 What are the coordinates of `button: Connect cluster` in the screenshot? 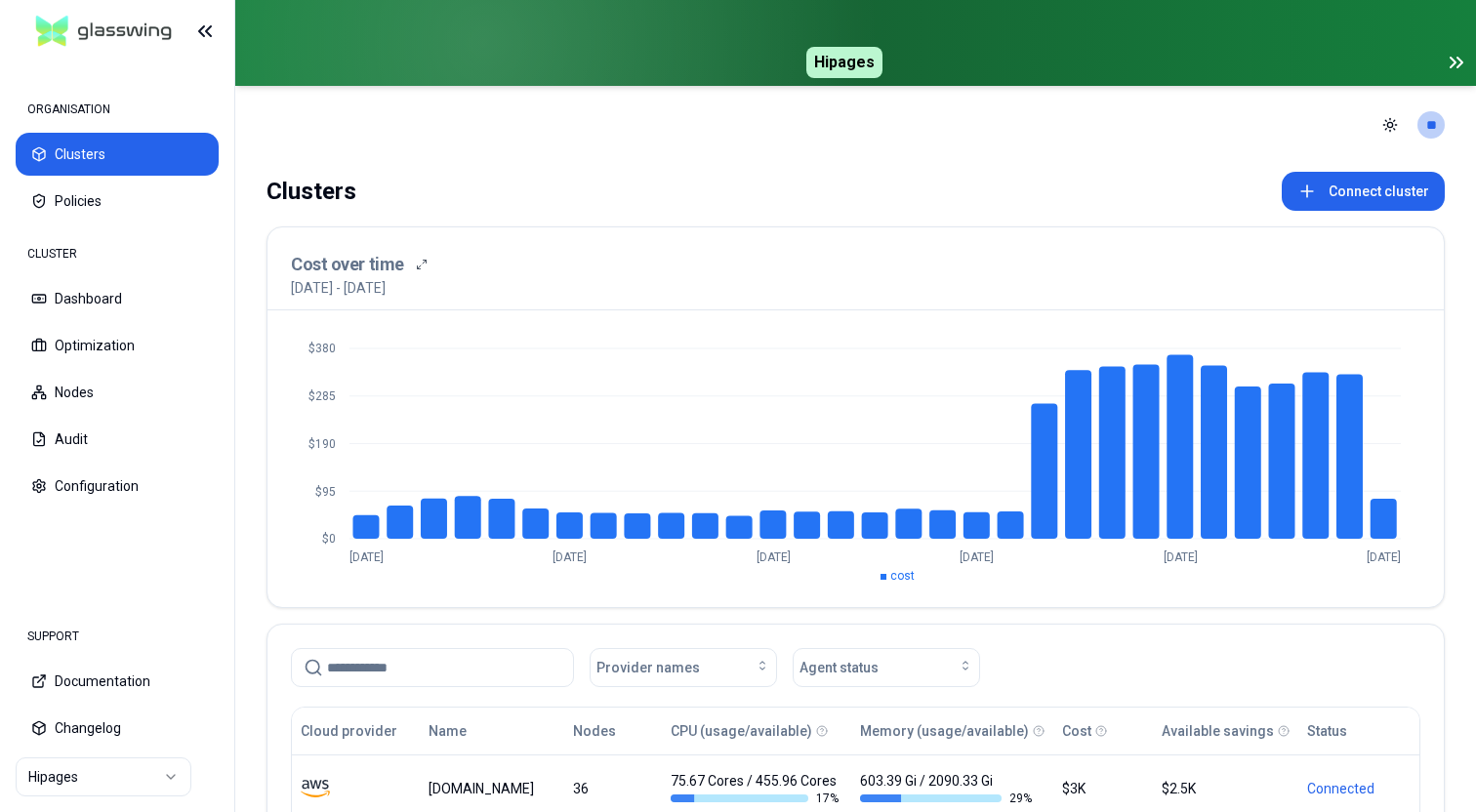 It's located at (1363, 191).